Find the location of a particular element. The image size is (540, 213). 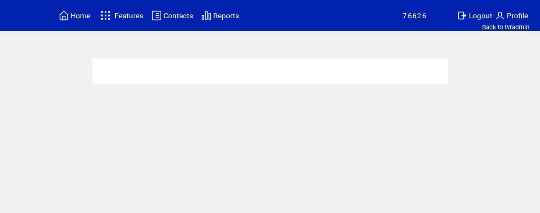

span: Home is located at coordinates (80, 16).